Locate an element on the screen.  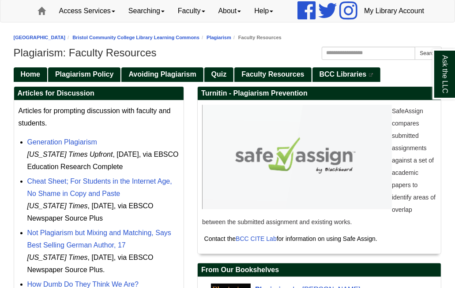
a: BCC Libraries is located at coordinates (346, 75).